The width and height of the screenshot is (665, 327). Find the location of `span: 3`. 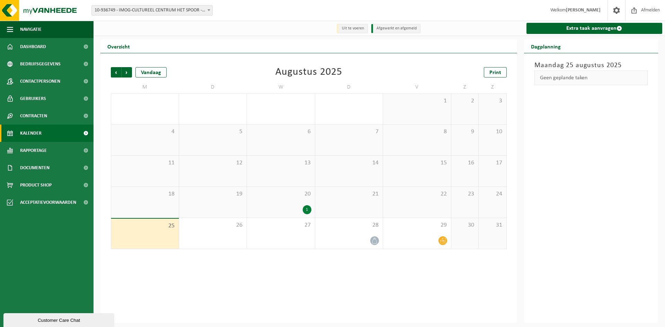

span: 3 is located at coordinates (492, 101).